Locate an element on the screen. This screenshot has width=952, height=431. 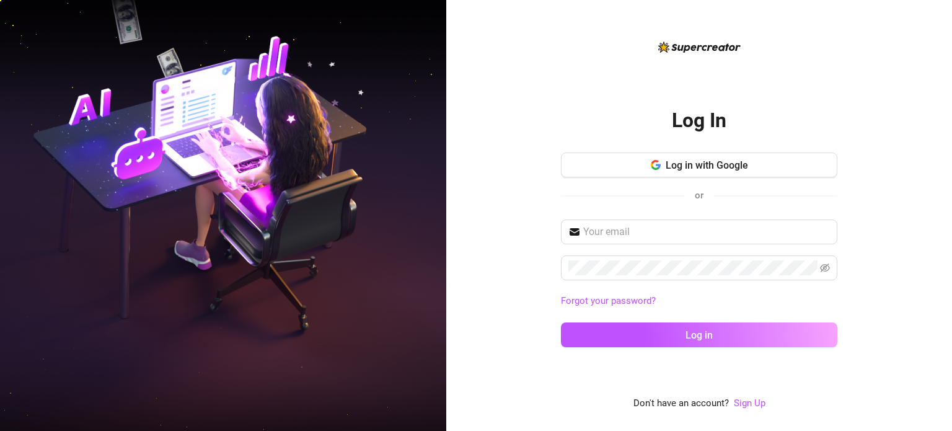
span: Log in is located at coordinates (699, 335).